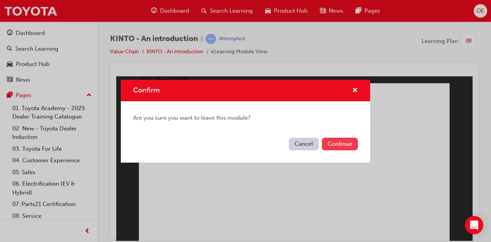 This screenshot has width=491, height=242. What do you see at coordinates (355, 91) in the screenshot?
I see `button: cross-icon` at bounding box center [355, 91].